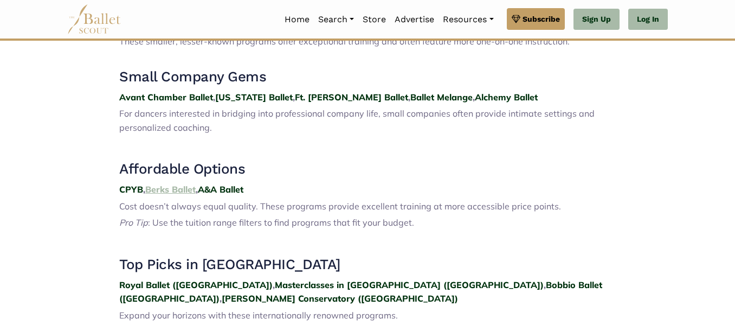 The width and height of the screenshot is (735, 325). I want to click on span: Subscribe, so click(541, 19).